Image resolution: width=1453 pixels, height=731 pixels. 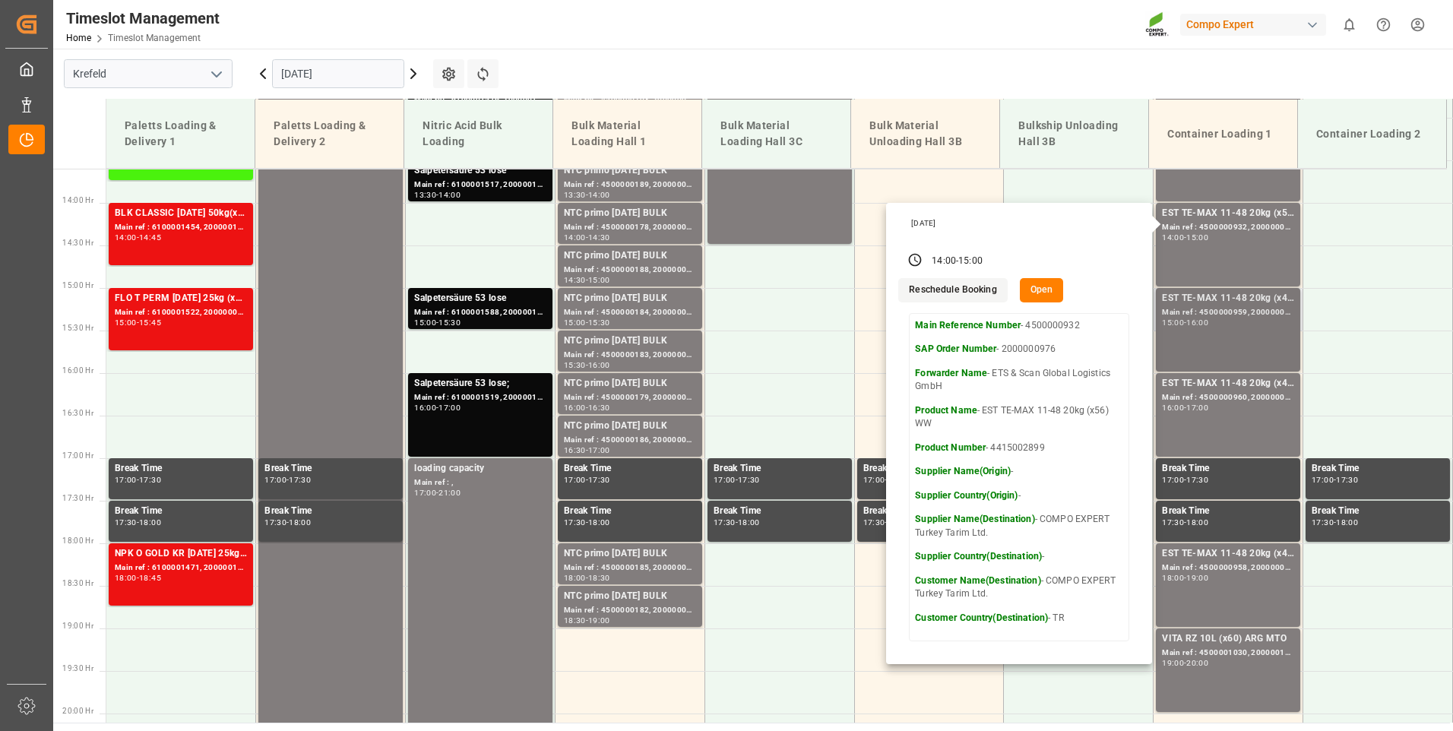 What do you see at coordinates (575, 620) in the screenshot?
I see `div: 18:30` at bounding box center [575, 620].